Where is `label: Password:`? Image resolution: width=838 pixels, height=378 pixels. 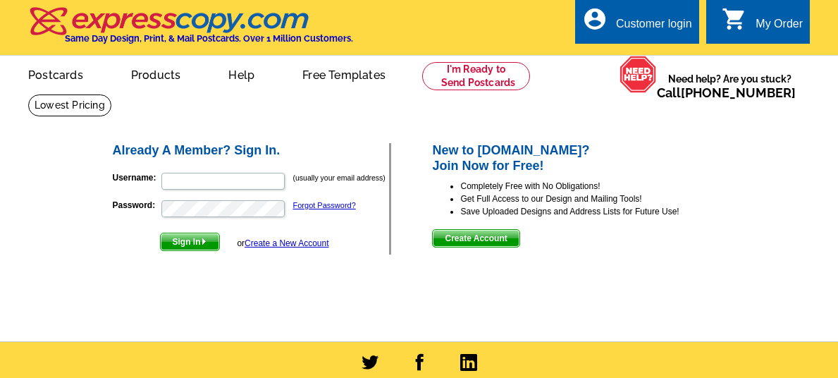
label: Password: is located at coordinates (136, 205).